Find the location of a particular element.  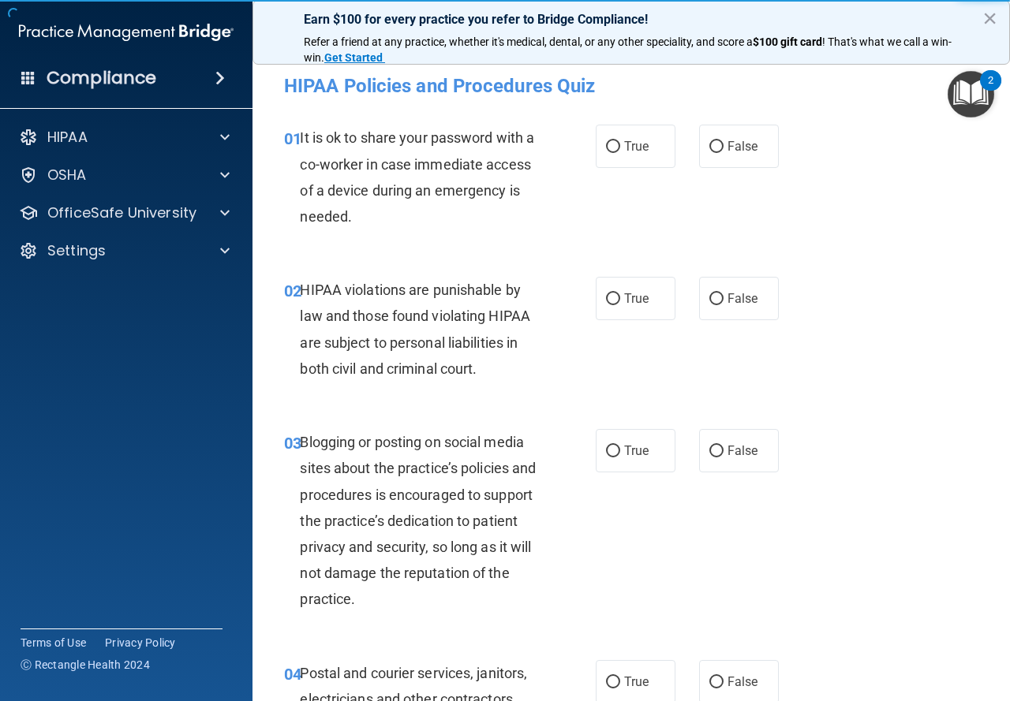

h4: Compliance is located at coordinates (101, 78).